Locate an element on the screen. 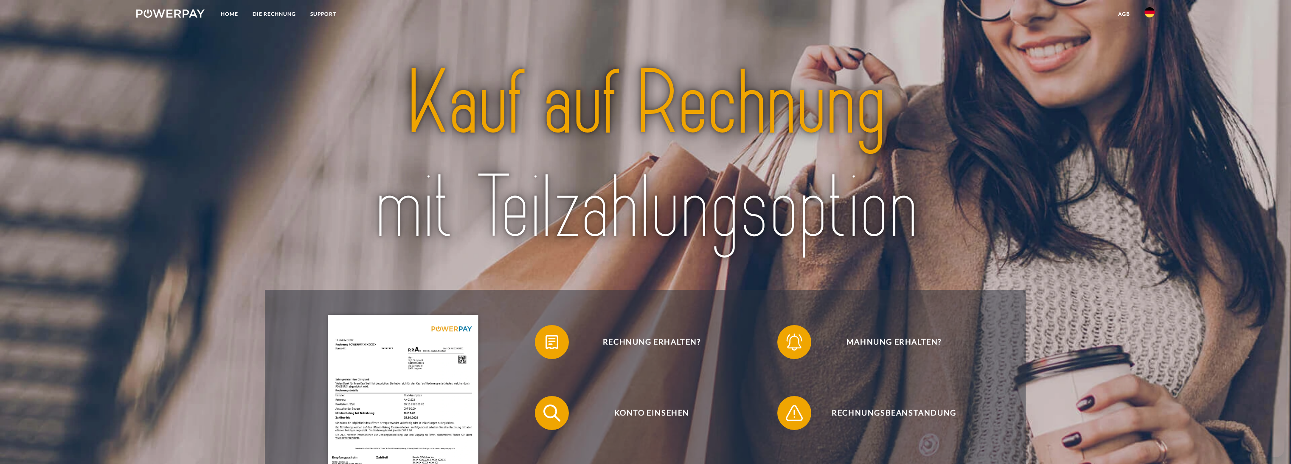  button: Rechnung erhalten? is located at coordinates (645, 342).